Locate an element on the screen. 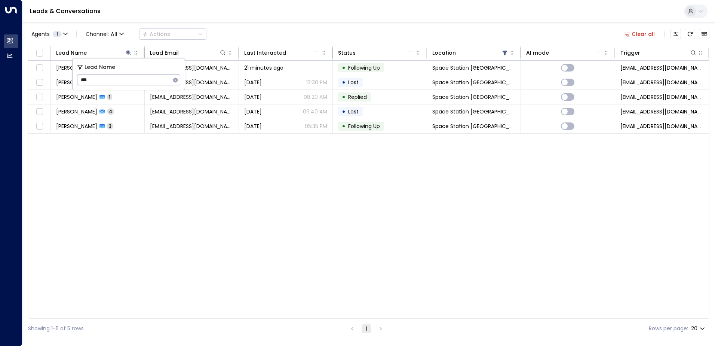  span: junewhitfield@gmail.com is located at coordinates (192, 112).